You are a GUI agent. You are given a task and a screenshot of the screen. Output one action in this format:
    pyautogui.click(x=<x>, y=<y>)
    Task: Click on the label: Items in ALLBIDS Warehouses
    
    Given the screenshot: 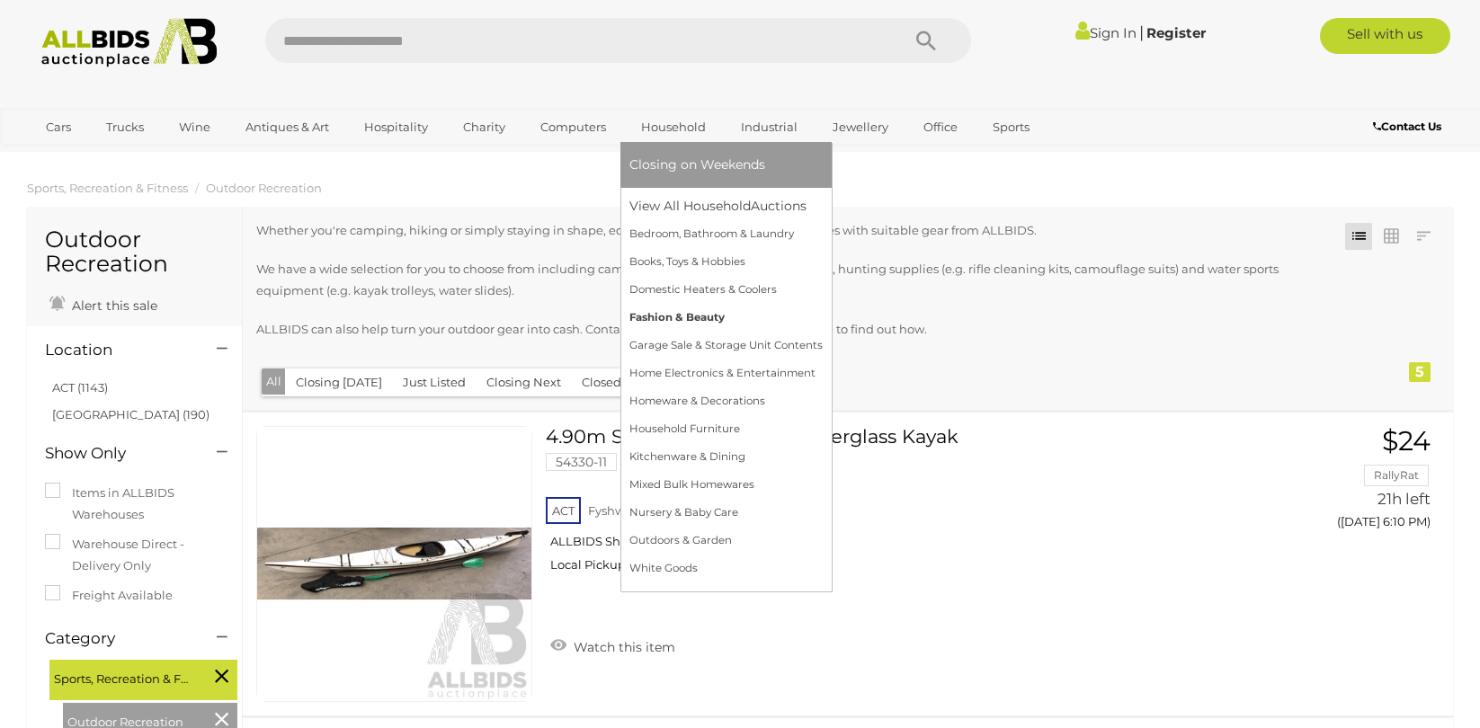 What is the action you would take?
    pyautogui.click(x=134, y=504)
    